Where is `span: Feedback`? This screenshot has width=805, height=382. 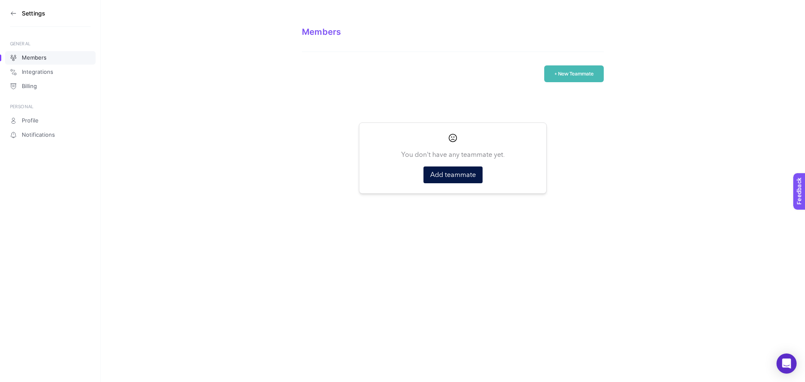
span: Feedback is located at coordinates (18, 6).